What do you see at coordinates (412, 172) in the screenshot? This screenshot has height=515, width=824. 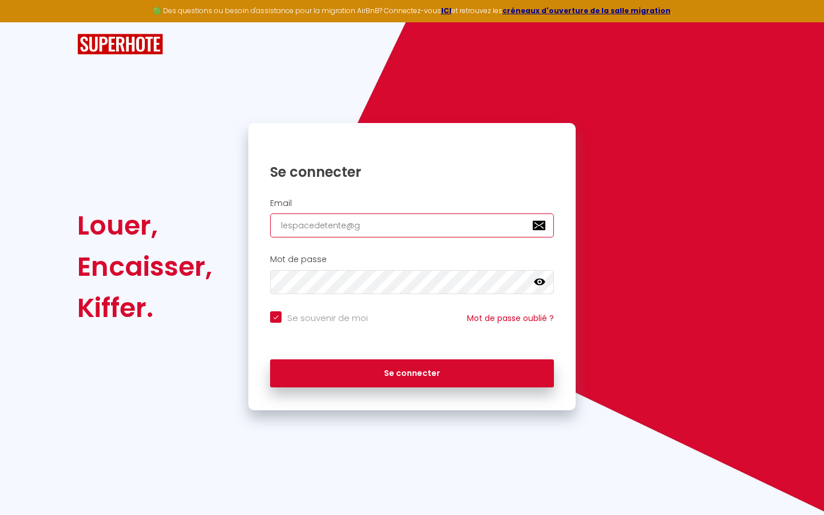 I see `h1: Se connecter` at bounding box center [412, 172].